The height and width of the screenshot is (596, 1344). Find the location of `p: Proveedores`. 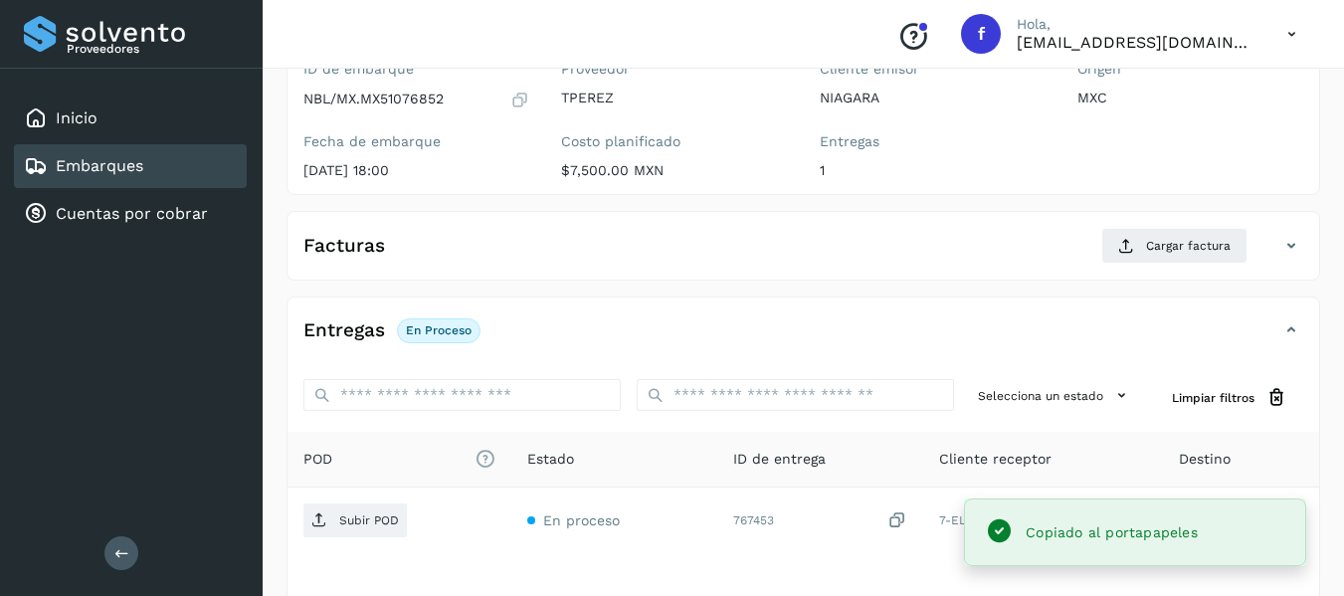

p: Proveedores is located at coordinates (152, 49).